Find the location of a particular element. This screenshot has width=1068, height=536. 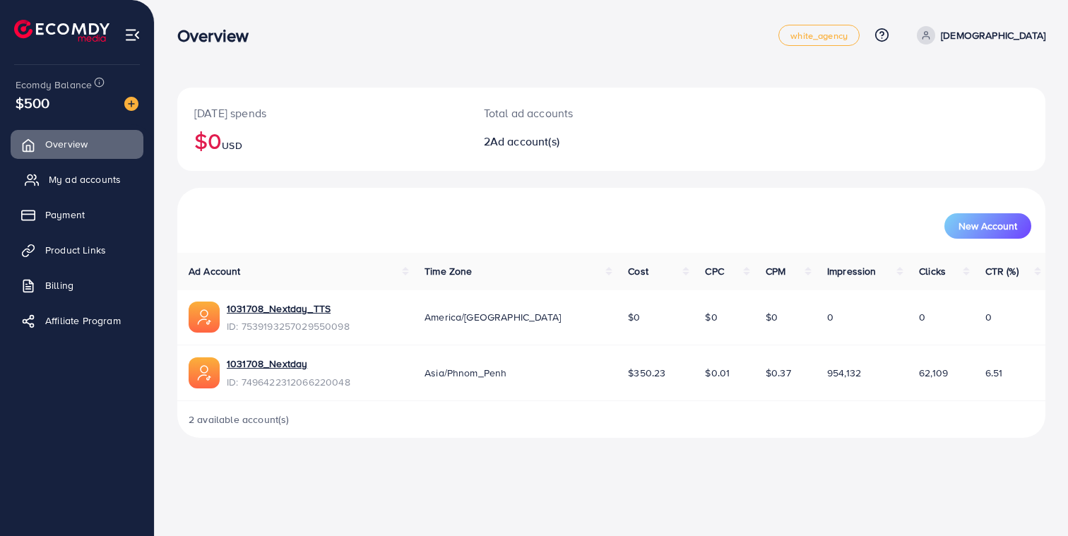

button: New Account is located at coordinates (988, 226).